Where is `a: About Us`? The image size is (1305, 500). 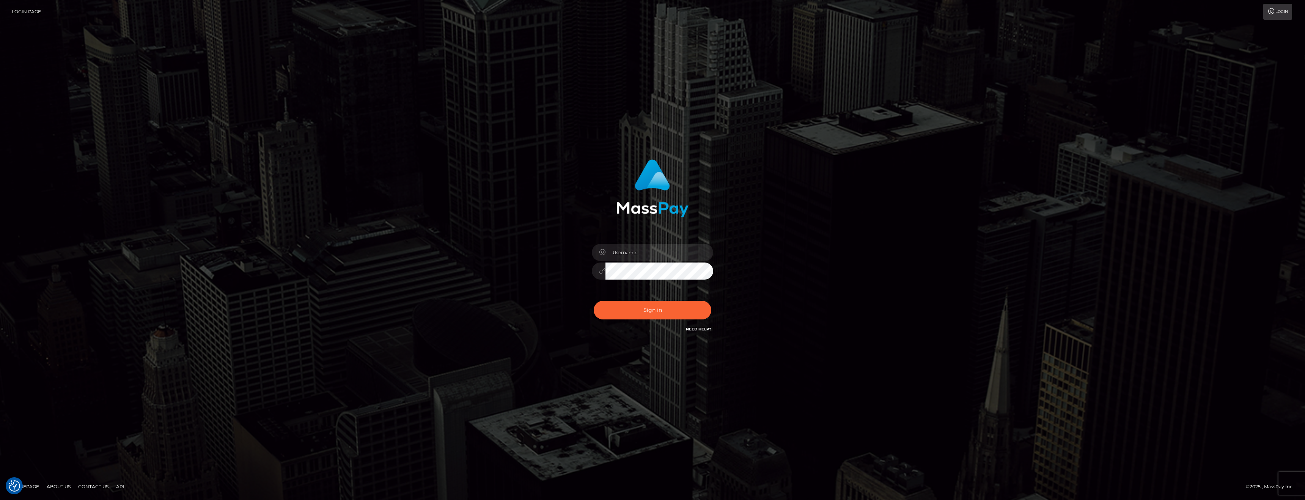 a: About Us is located at coordinates (58, 487).